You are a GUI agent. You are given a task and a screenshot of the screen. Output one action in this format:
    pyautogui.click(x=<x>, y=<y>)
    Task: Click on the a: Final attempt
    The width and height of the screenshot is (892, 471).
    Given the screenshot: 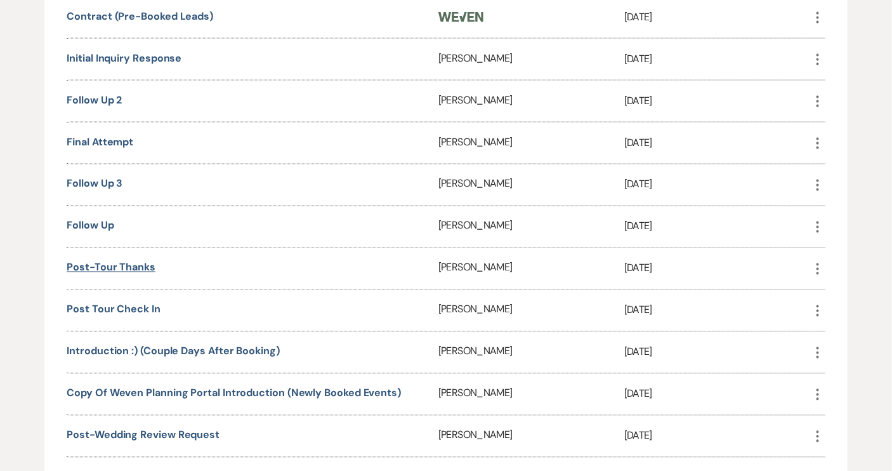 What is the action you would take?
    pyautogui.click(x=100, y=141)
    